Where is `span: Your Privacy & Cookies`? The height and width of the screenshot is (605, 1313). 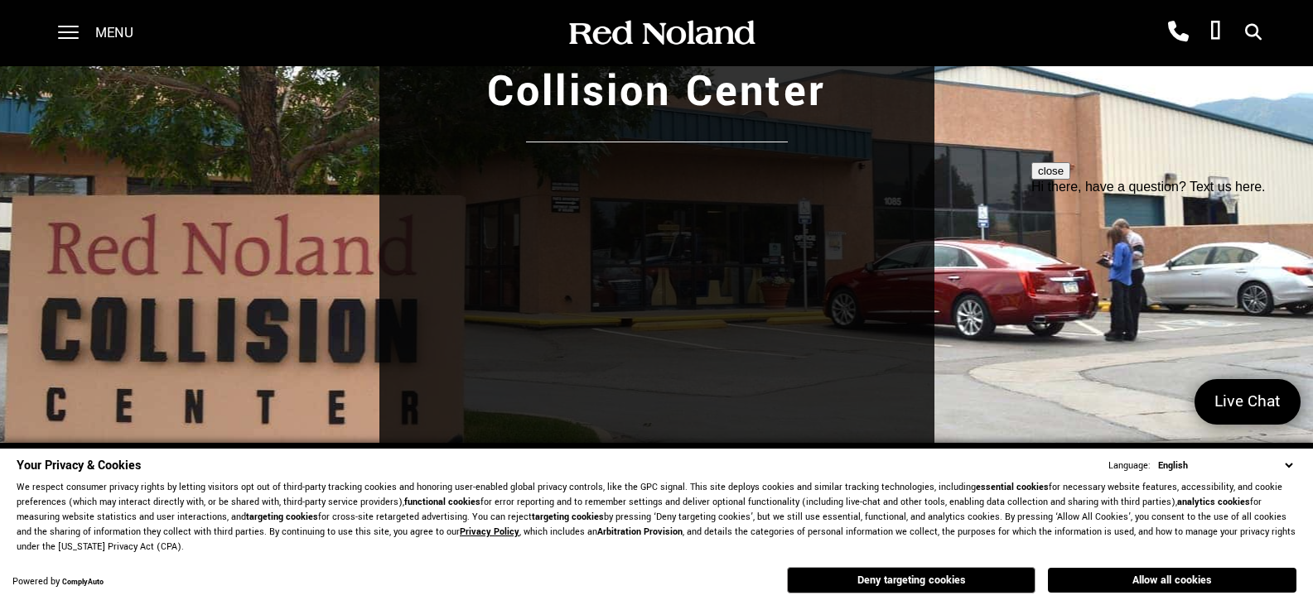
span: Your Privacy & Cookies is located at coordinates (79, 465).